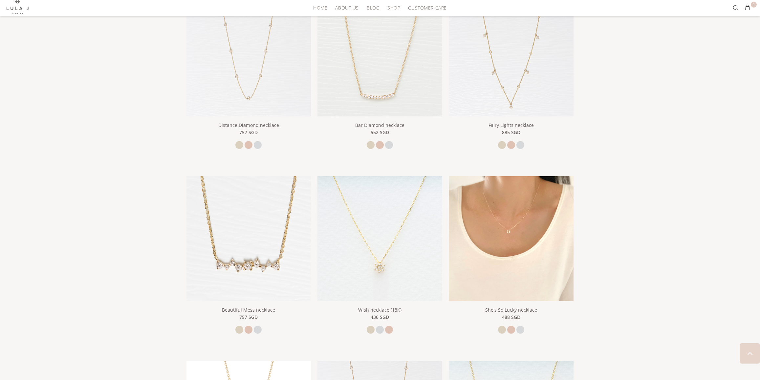  I want to click on img: She's So Lucky necklace, so click(511, 238).